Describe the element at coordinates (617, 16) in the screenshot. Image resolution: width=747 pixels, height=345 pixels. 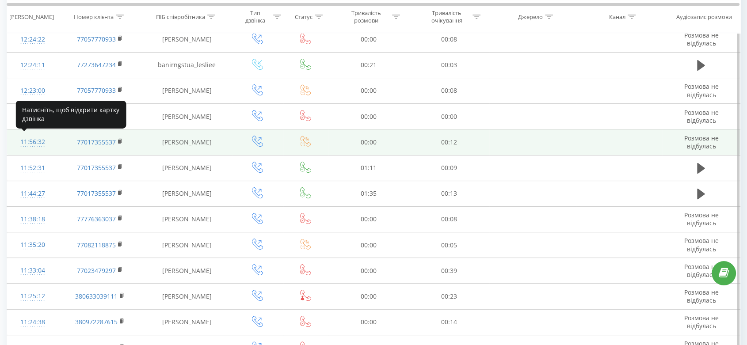
I see `div: Канал` at that location.